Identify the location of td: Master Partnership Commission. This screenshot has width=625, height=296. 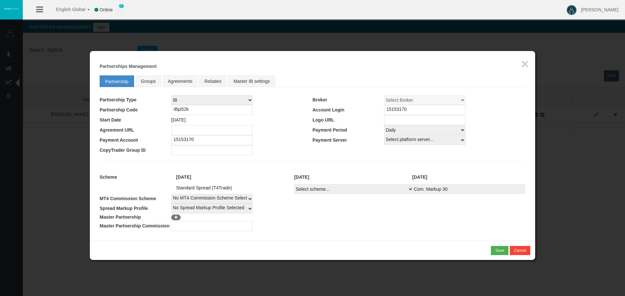
(135, 226).